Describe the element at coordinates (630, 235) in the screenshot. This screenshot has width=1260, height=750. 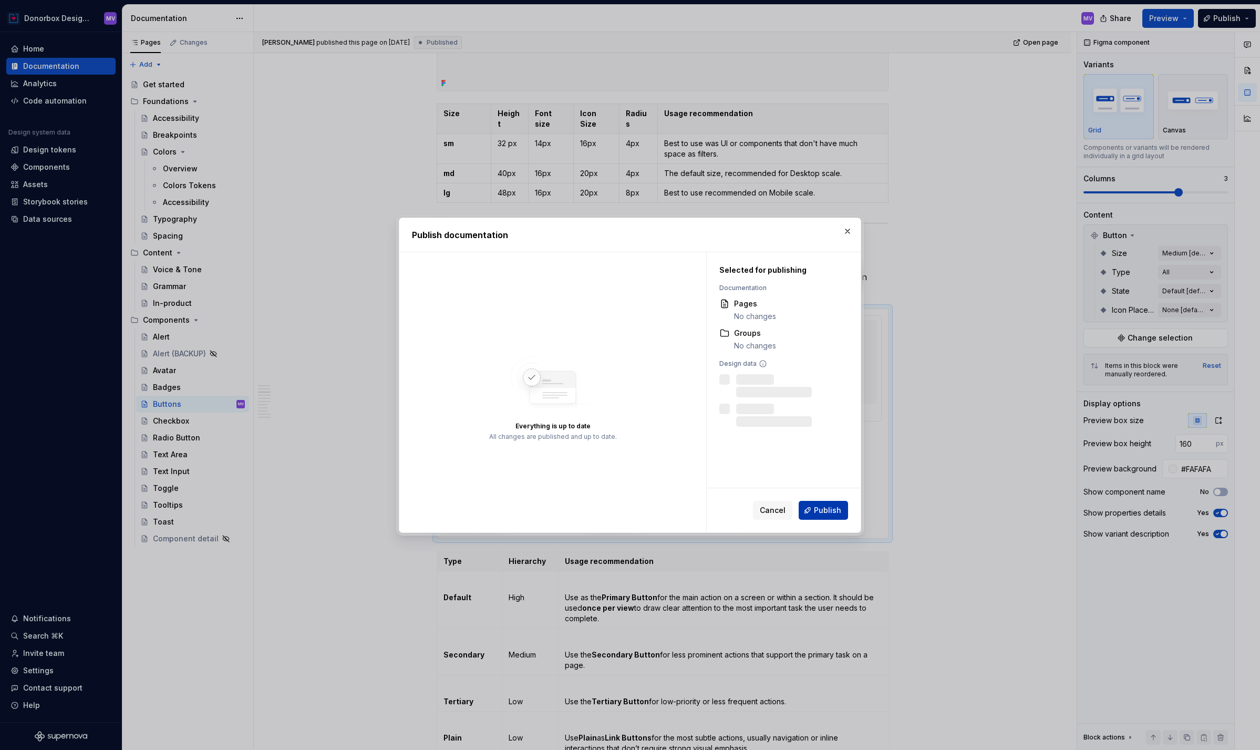
I see `h2: Publish documentation` at that location.